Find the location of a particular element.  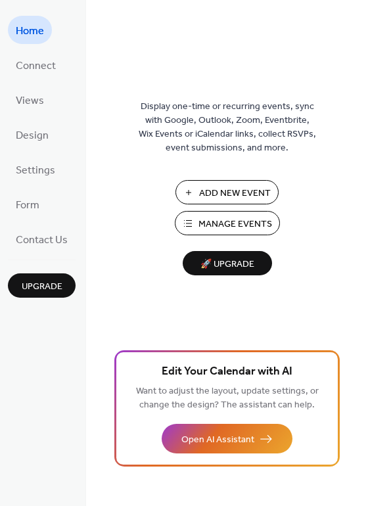

span: Display one-time or recurring events, sync with Google, Outlook, Zoom, Eventbrite, Wix Events or ... is located at coordinates (227, 127).